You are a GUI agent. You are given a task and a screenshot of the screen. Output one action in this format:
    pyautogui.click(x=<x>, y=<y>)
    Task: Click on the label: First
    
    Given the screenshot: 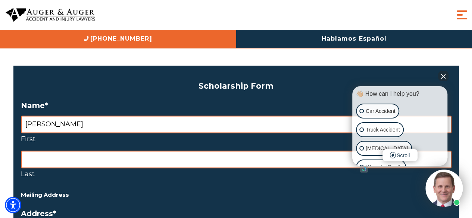 What is the action you would take?
    pyautogui.click(x=236, y=139)
    